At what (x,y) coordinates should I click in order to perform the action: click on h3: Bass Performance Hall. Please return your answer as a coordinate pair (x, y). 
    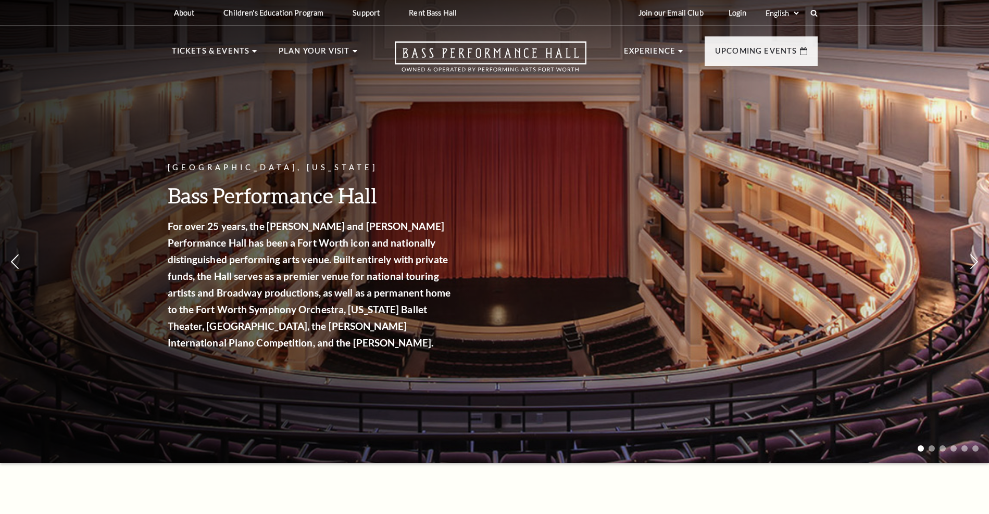
    Looking at the image, I should click on (311, 195).